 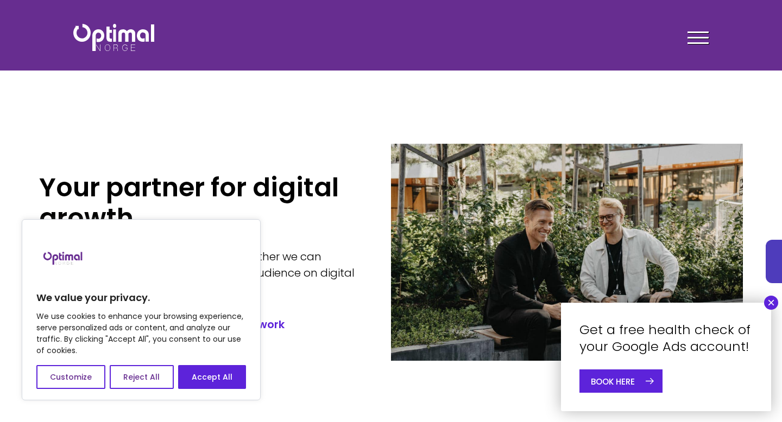 I want to click on button: Accept All, so click(x=212, y=377).